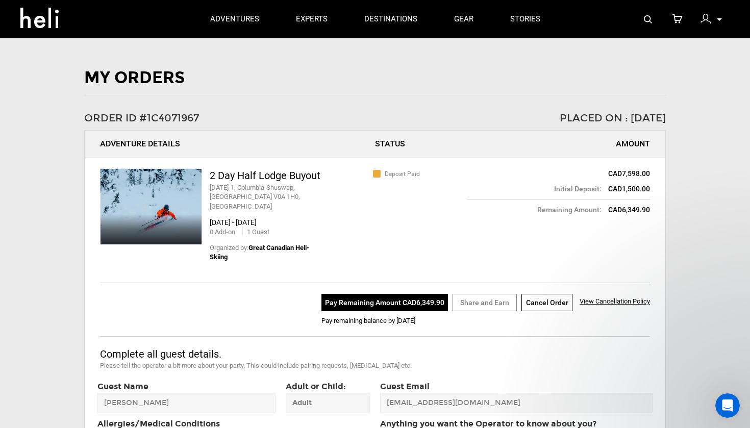 This screenshot has width=750, height=428. I want to click on label: Guest Name, so click(186, 387).